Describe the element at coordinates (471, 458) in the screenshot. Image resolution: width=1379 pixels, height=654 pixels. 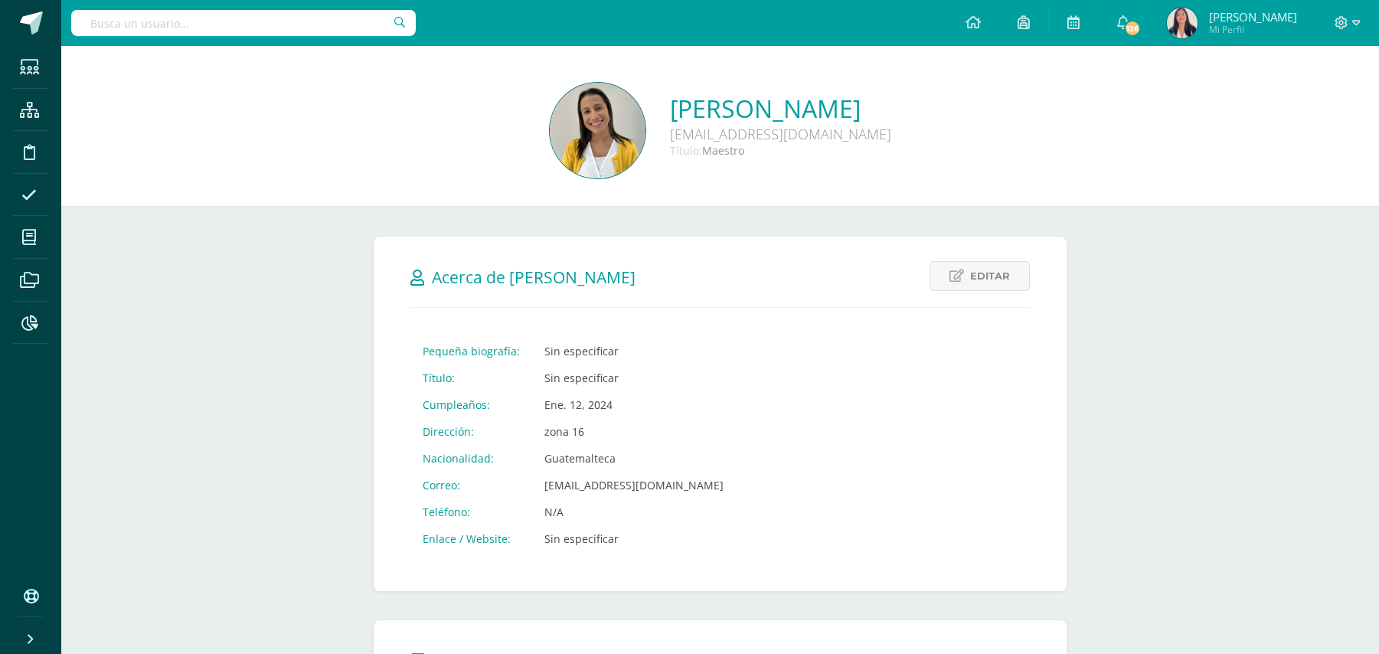
I see `td: Nacionalidad:` at that location.